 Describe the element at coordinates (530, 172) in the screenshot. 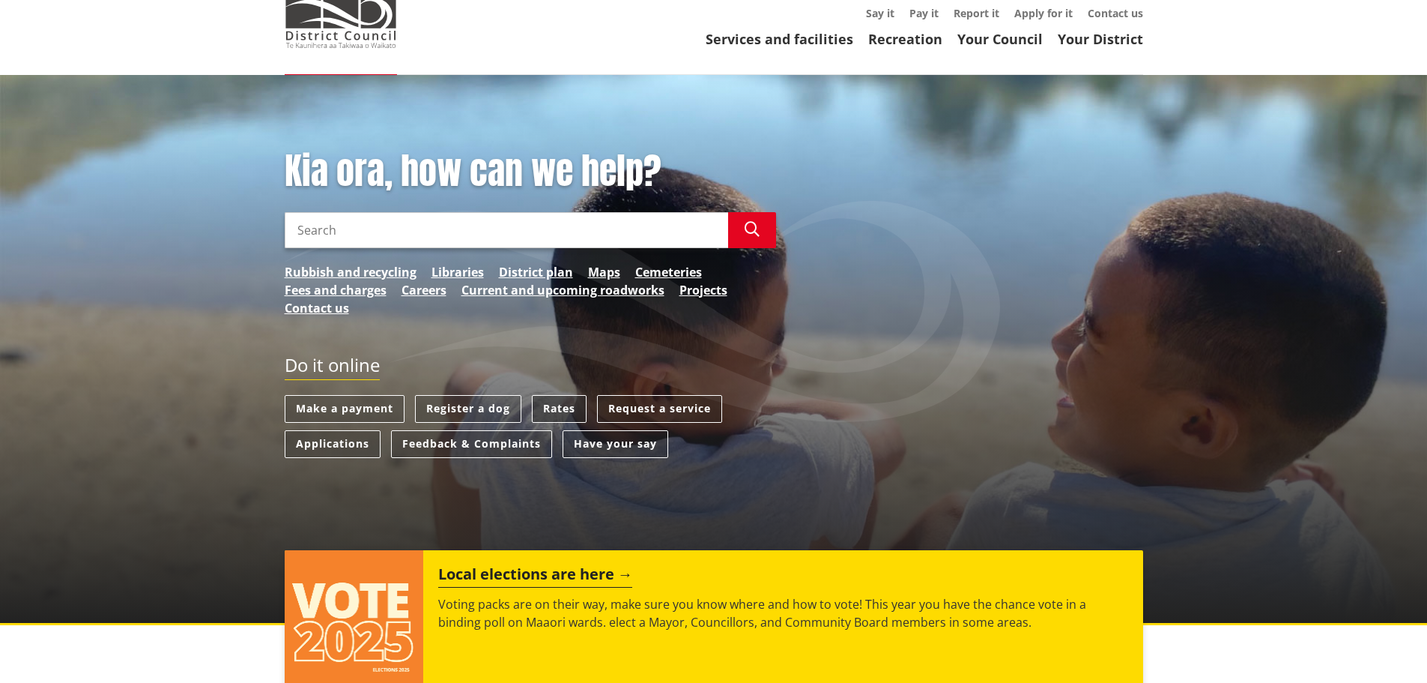

I see `h1: Kia ora, how can we help?` at that location.